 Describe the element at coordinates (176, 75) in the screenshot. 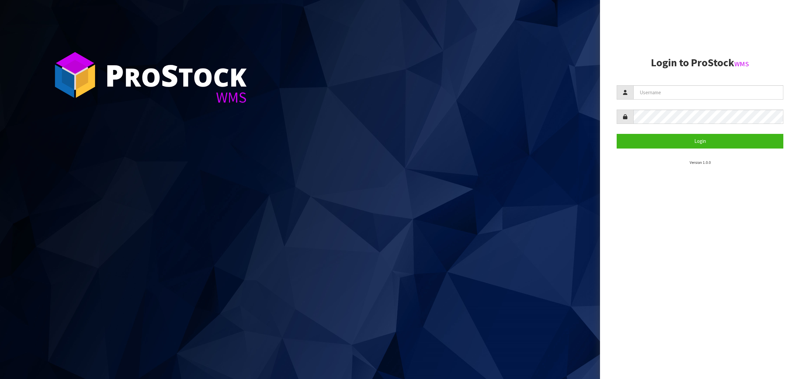

I see `div: ro tock` at that location.